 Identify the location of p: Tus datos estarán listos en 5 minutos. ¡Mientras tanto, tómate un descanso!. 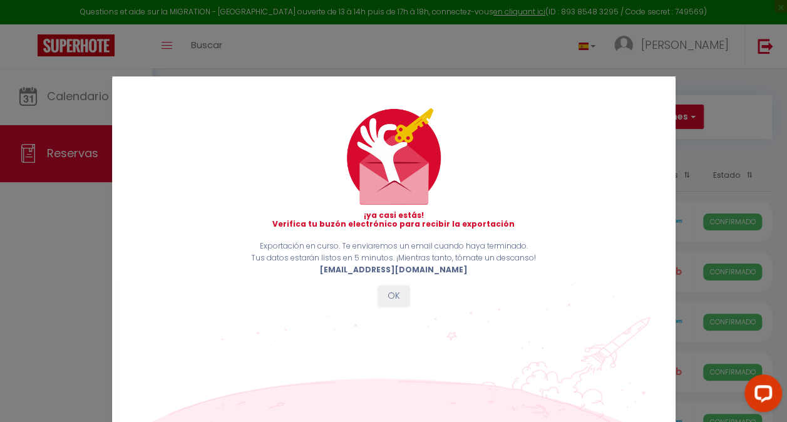
(393, 258).